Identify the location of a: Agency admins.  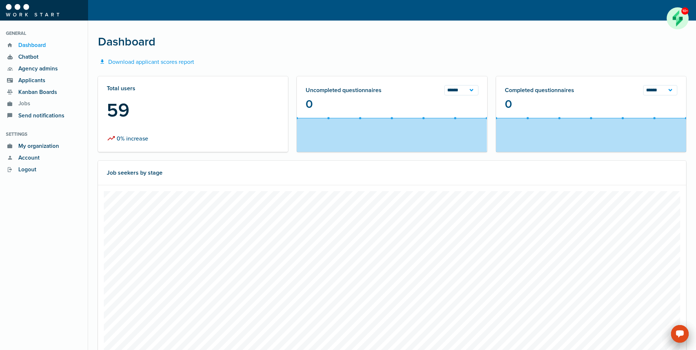
(44, 69).